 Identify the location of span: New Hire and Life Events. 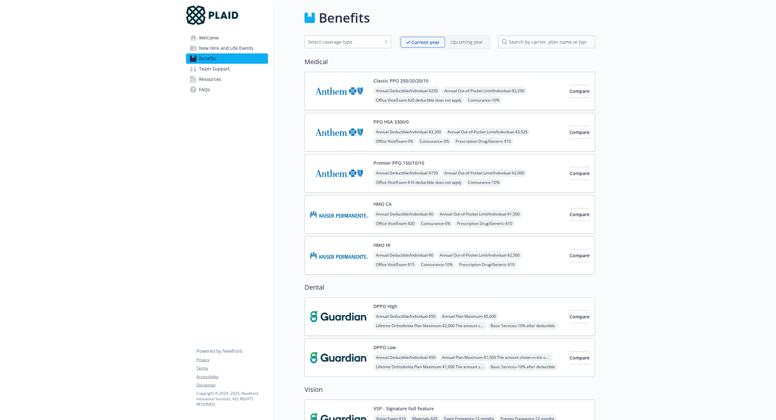
(226, 48).